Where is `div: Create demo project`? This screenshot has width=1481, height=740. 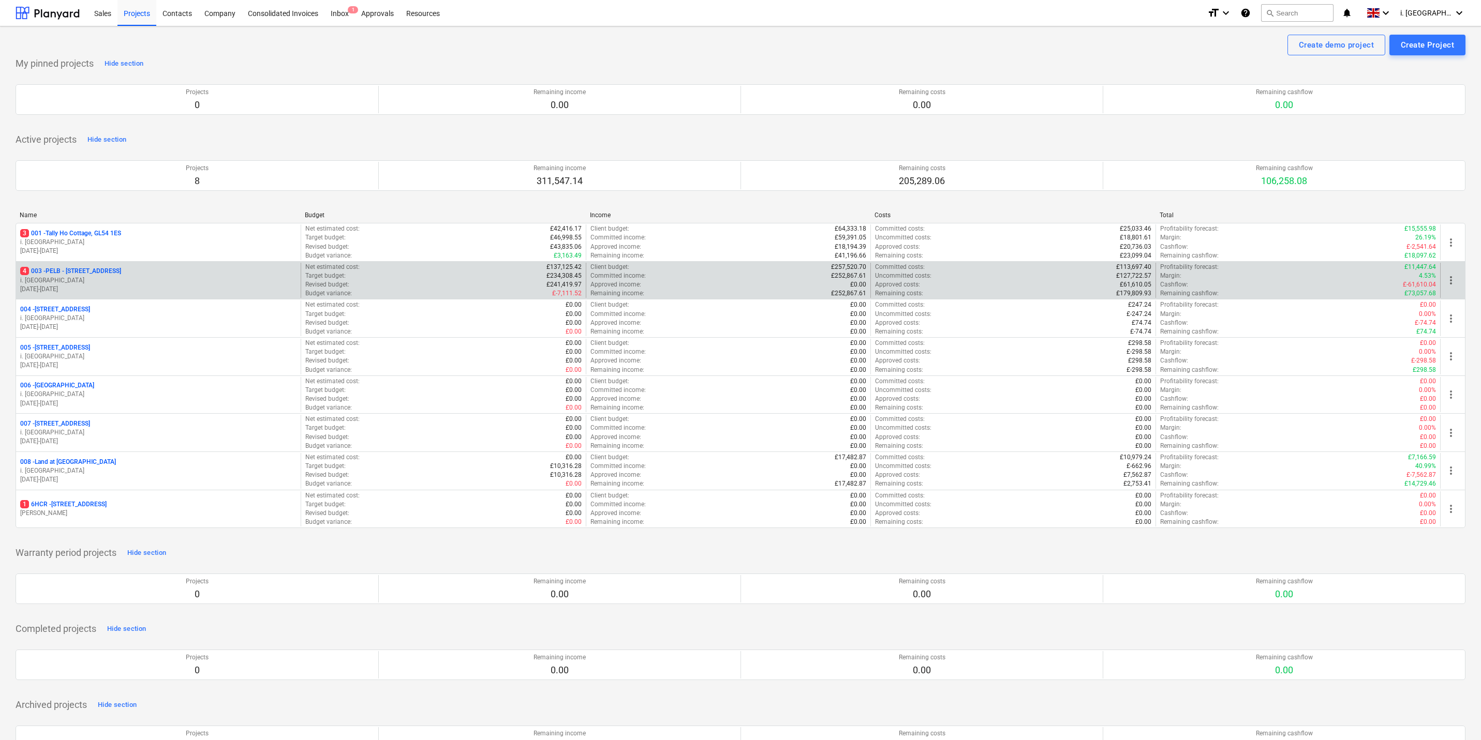
div: Create demo project is located at coordinates (1336, 45).